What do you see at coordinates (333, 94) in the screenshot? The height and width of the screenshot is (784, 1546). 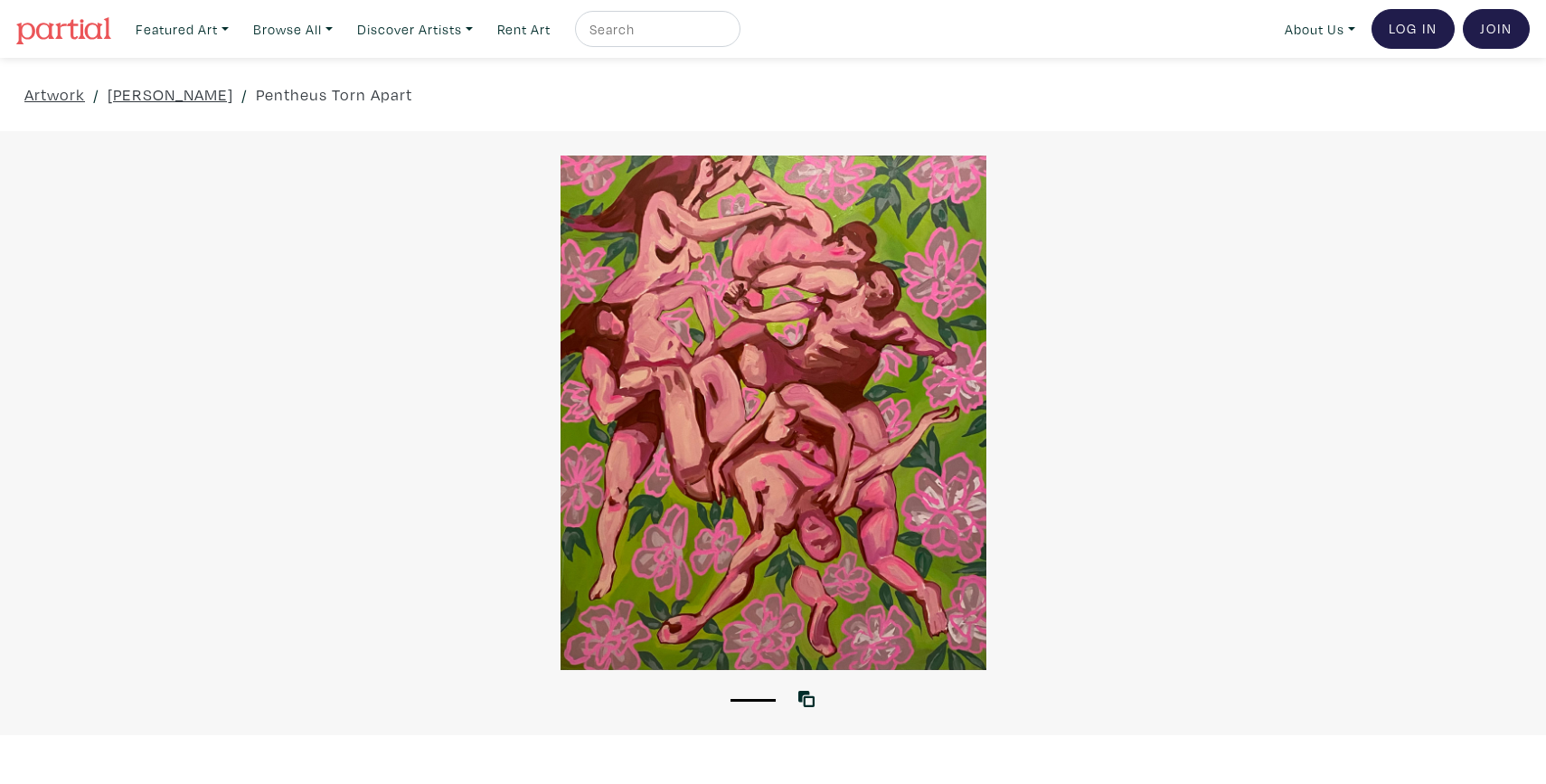 I see `a: Pentheus Torn Apart` at bounding box center [333, 94].